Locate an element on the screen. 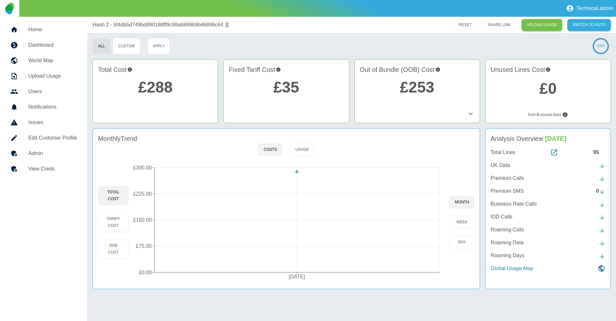 This screenshot has width=616, height=321. a: View Creds is located at coordinates (44, 169).